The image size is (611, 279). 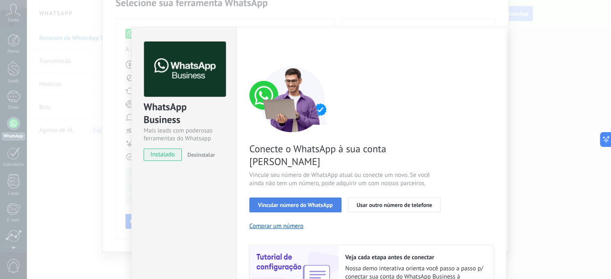 What do you see at coordinates (395, 205) in the screenshot?
I see `span: Usar outro número de telefone` at bounding box center [395, 205].